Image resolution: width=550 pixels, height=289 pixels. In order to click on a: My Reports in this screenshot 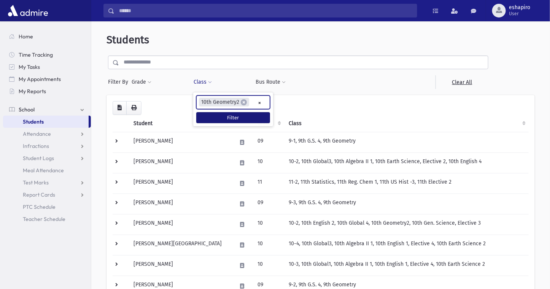, I will do `click(47, 91)`.